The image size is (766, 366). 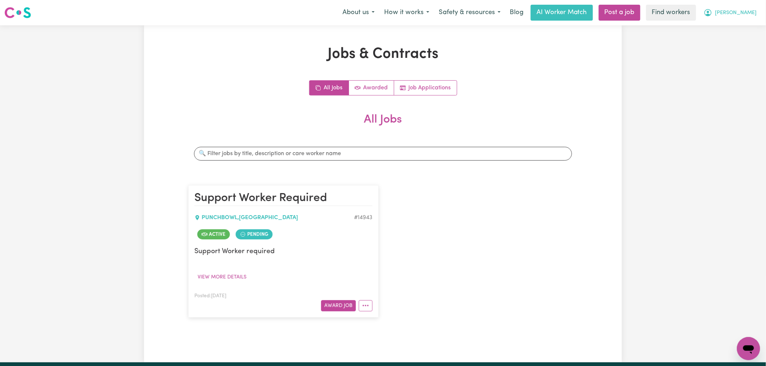 I want to click on a: All jobs, so click(x=329, y=88).